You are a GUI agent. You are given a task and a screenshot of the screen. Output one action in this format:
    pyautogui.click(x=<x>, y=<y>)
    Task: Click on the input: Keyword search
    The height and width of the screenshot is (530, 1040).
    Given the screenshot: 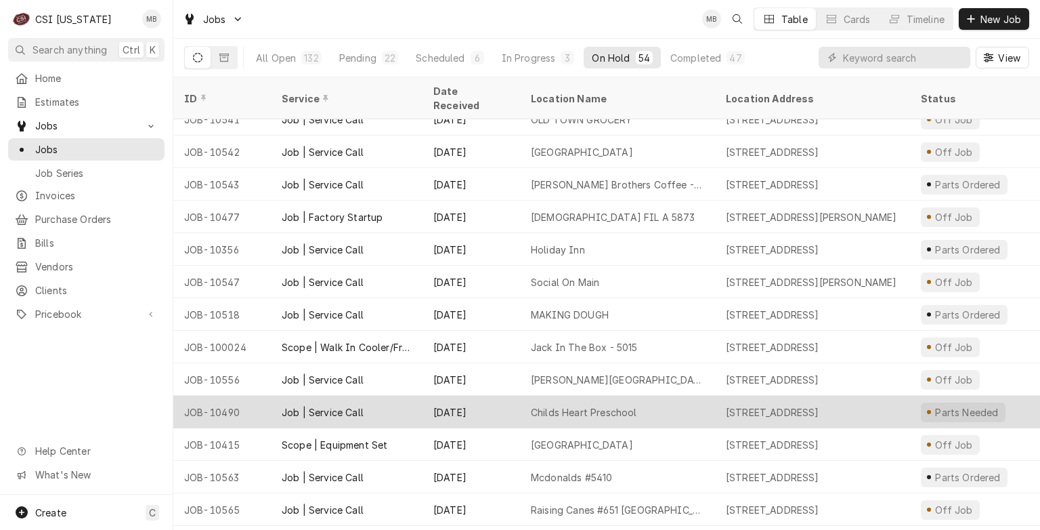 What is the action you would take?
    pyautogui.click(x=903, y=58)
    